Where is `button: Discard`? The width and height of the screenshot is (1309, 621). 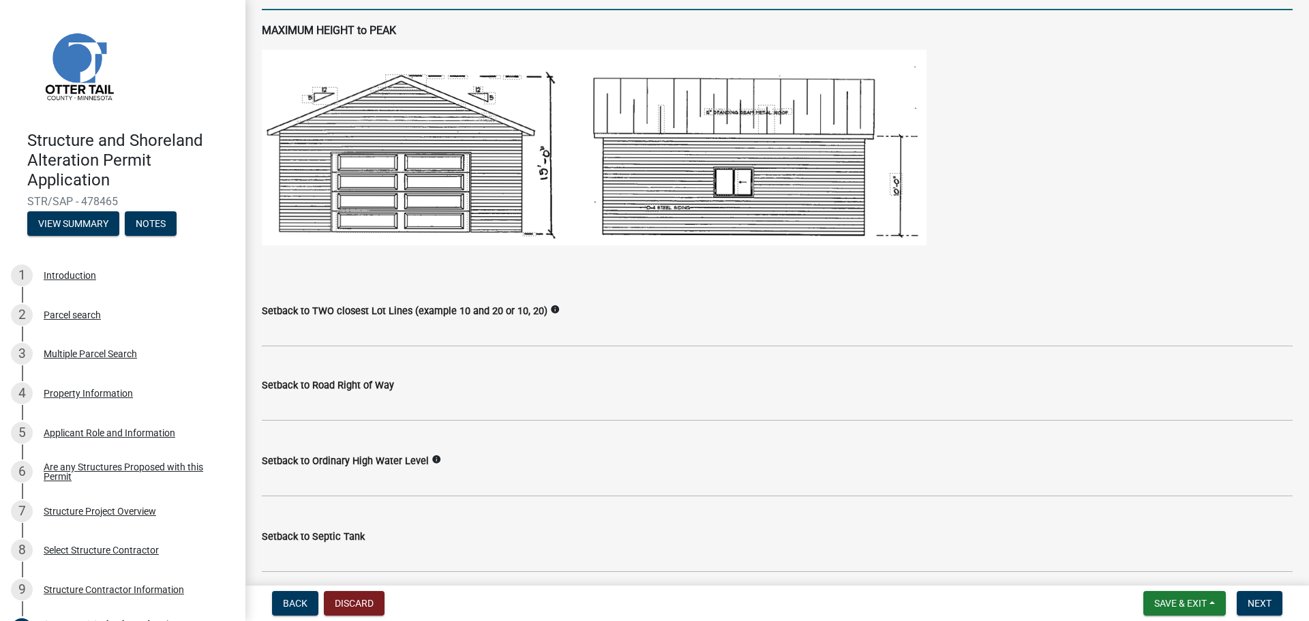 button: Discard is located at coordinates (354, 603).